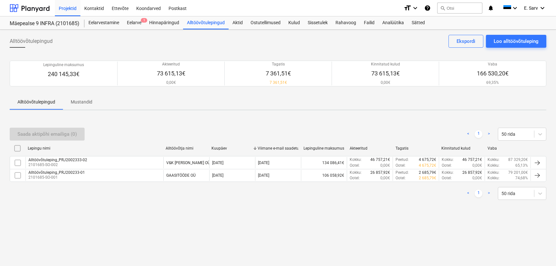 Image resolution: width=556 pixels, height=266 pixels. I want to click on p: Tagatis, so click(278, 64).